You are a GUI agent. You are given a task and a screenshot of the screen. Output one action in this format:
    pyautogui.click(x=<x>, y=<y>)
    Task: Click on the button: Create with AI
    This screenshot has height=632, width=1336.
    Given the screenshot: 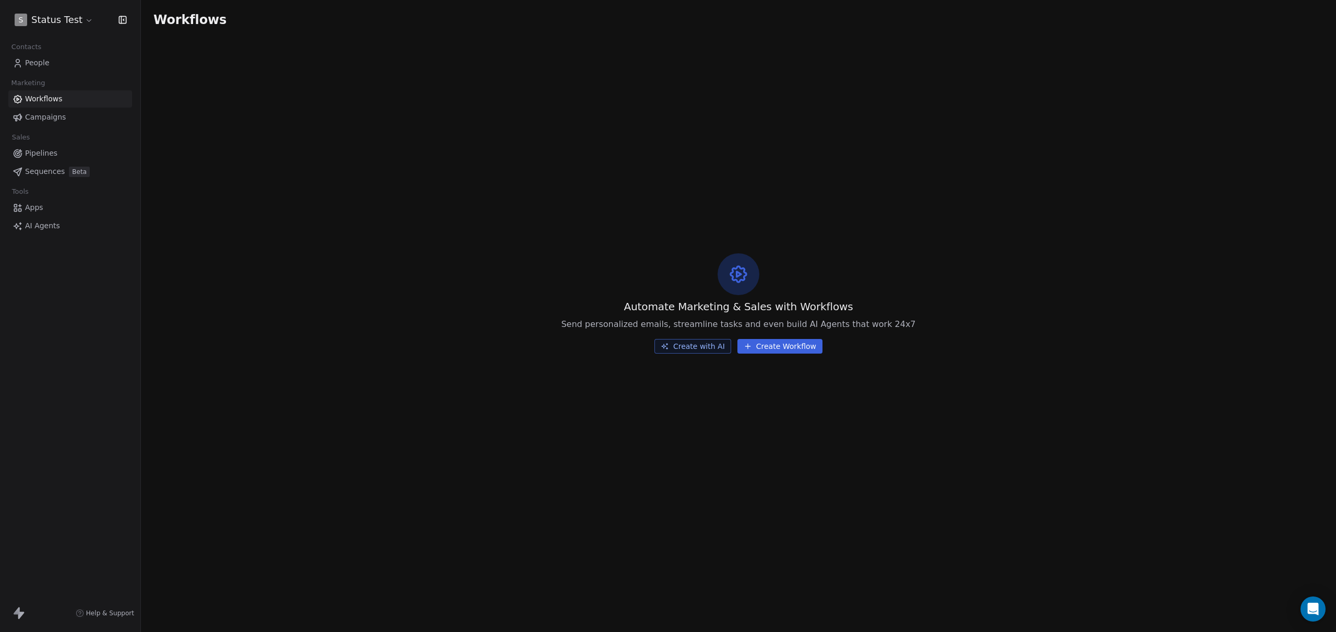 What is the action you would take?
    pyautogui.click(x=693, y=346)
    